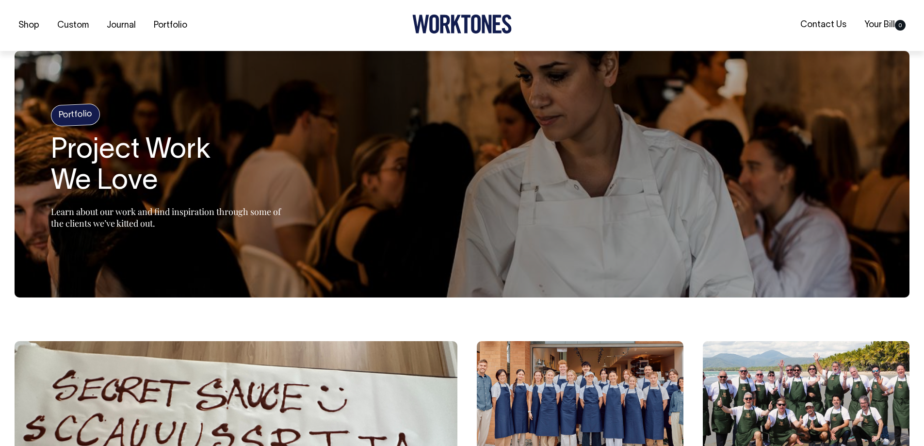  I want to click on a: Journal, so click(121, 25).